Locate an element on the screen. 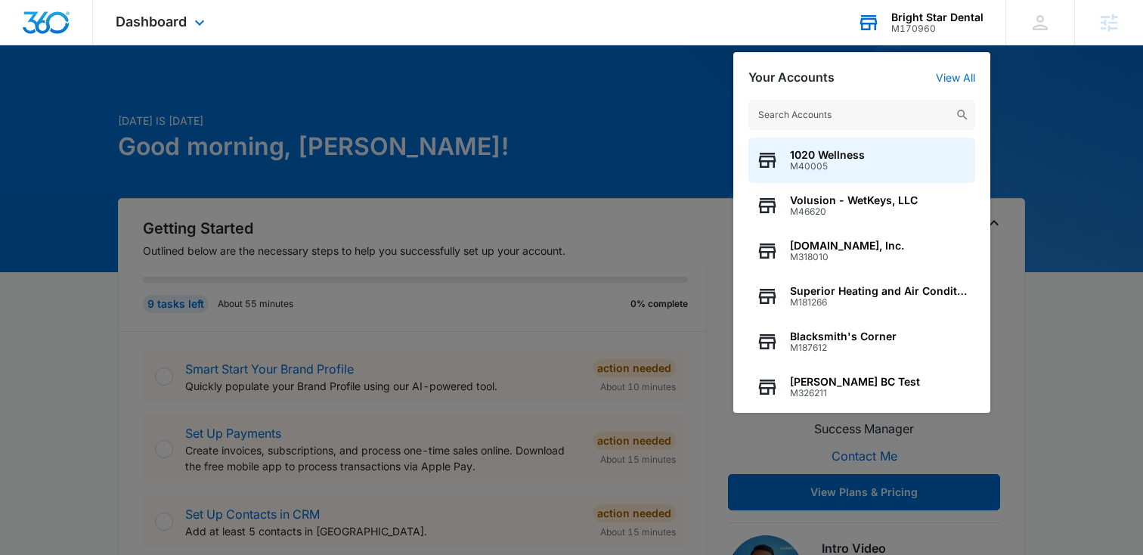 The height and width of the screenshot is (555, 1143). span: Volusion - WetKeys, LLC is located at coordinates (854, 200).